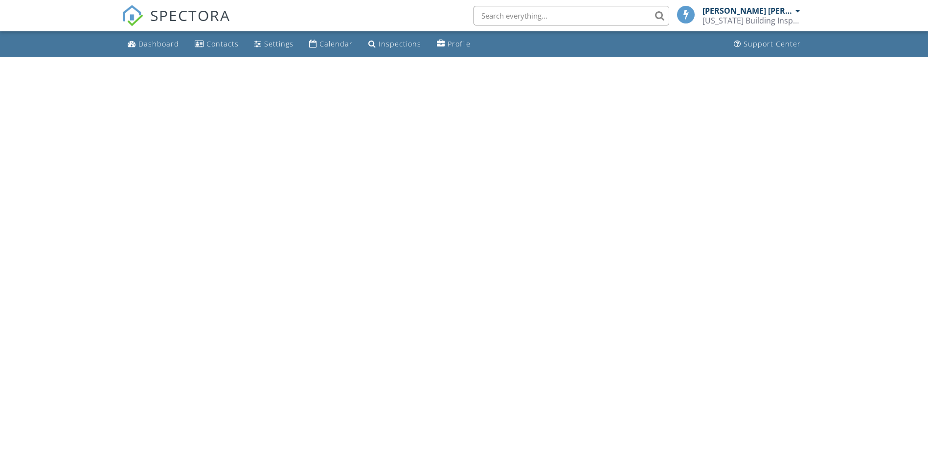  Describe the element at coordinates (158, 44) in the screenshot. I see `div: Dashboard` at that location.